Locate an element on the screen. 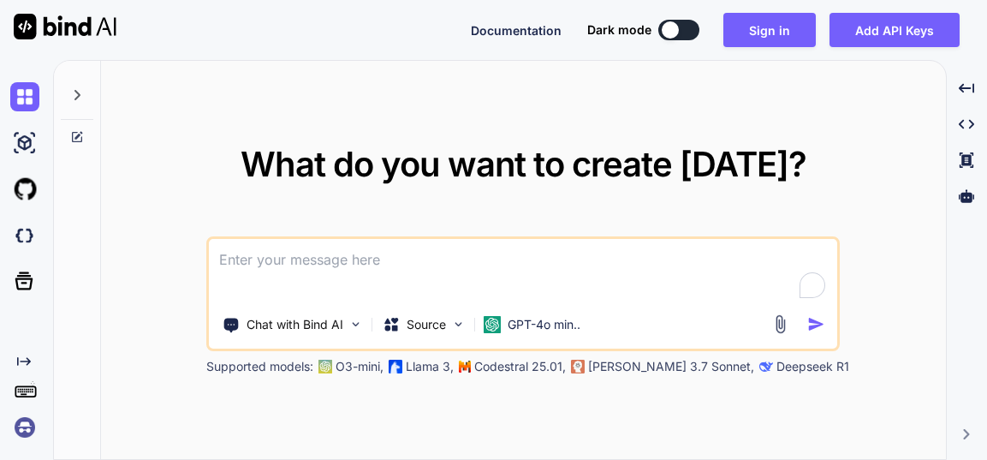  img: Bind AI is located at coordinates (65, 27).